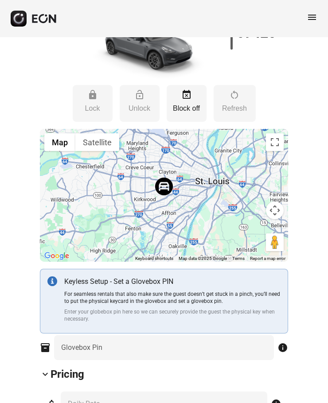 The width and height of the screenshot is (328, 403). What do you see at coordinates (268, 258) in the screenshot?
I see `a: Report a map error` at bounding box center [268, 258].